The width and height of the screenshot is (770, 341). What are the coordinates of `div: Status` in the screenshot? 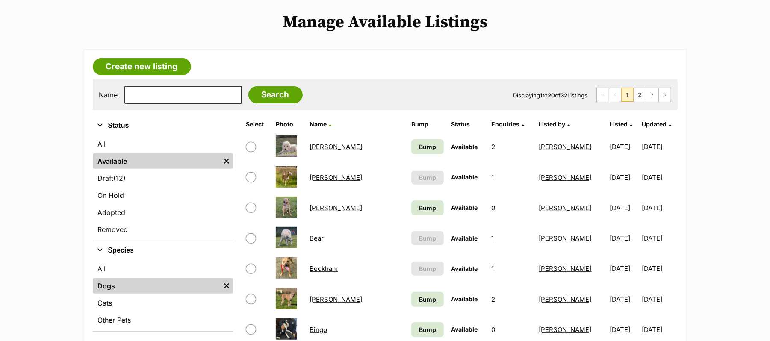 It's located at (163, 188).